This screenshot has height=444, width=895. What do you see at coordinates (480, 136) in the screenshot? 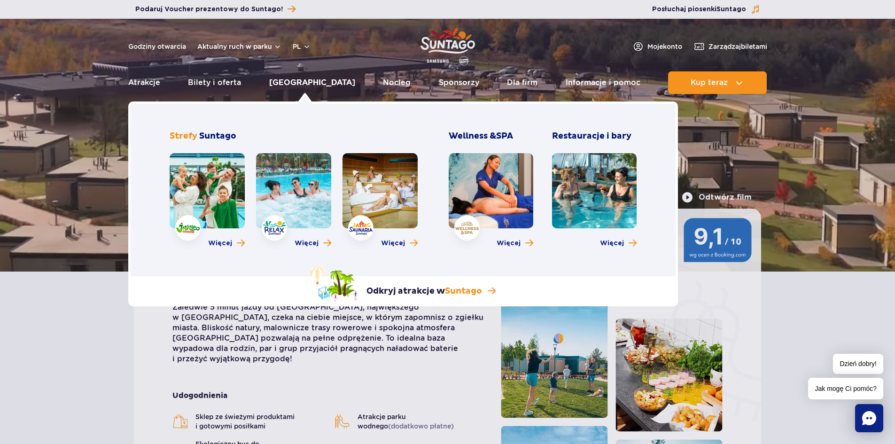
I see `span: Wellness &` at bounding box center [480, 136].